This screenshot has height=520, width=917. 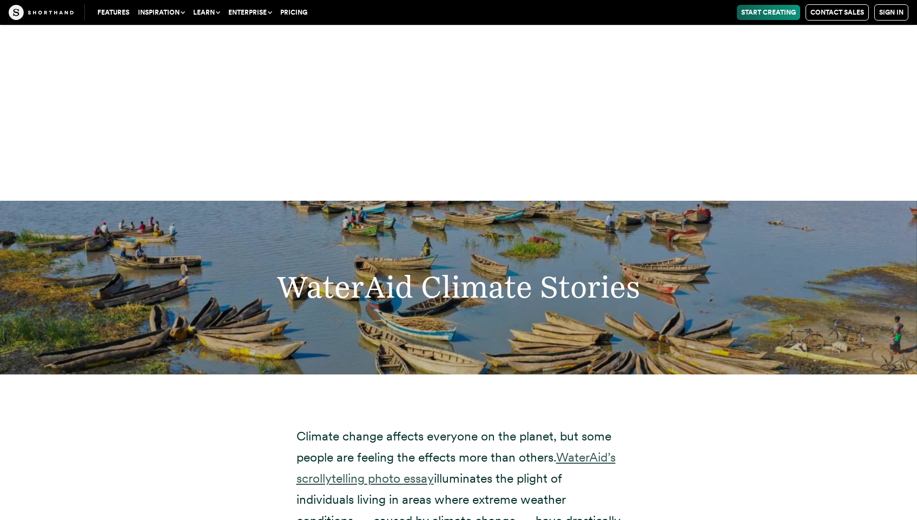 I want to click on a: Contact Sales, so click(x=837, y=12).